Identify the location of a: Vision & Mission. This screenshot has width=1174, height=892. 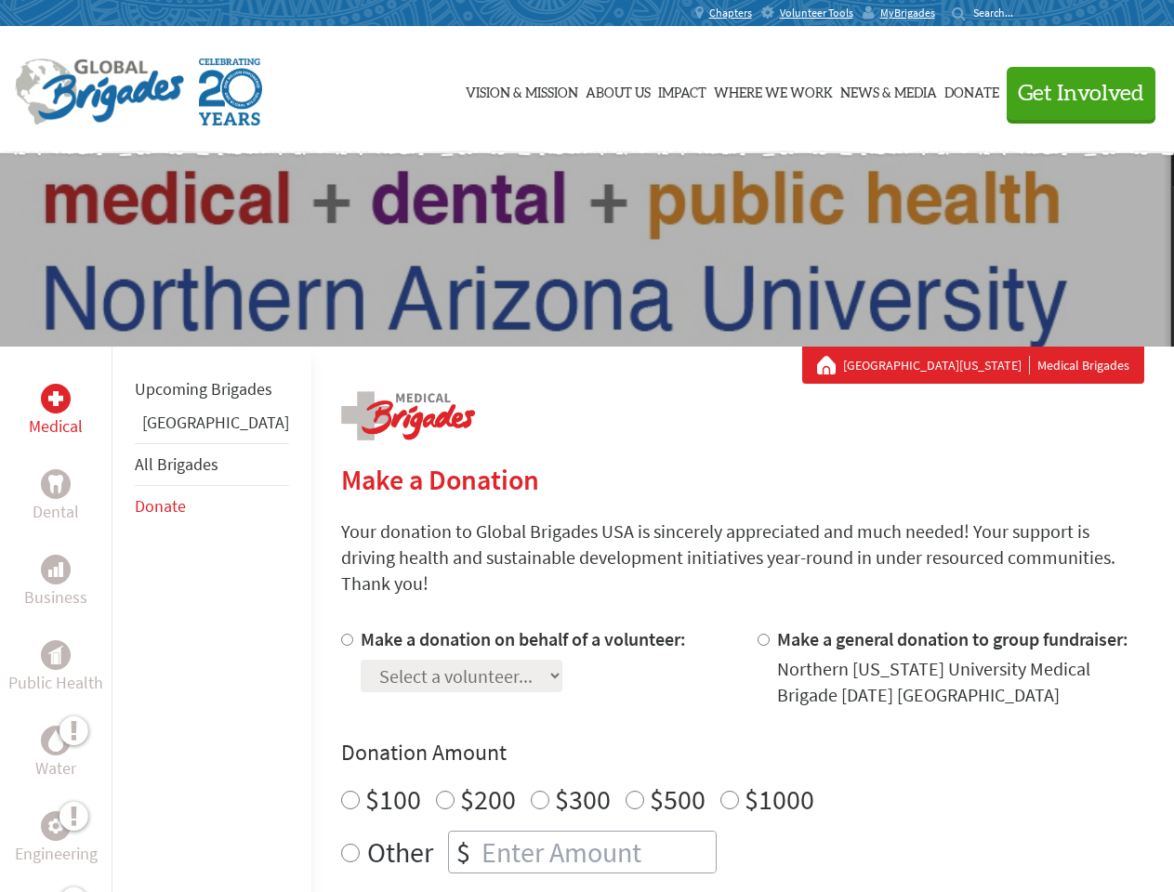
(521, 90).